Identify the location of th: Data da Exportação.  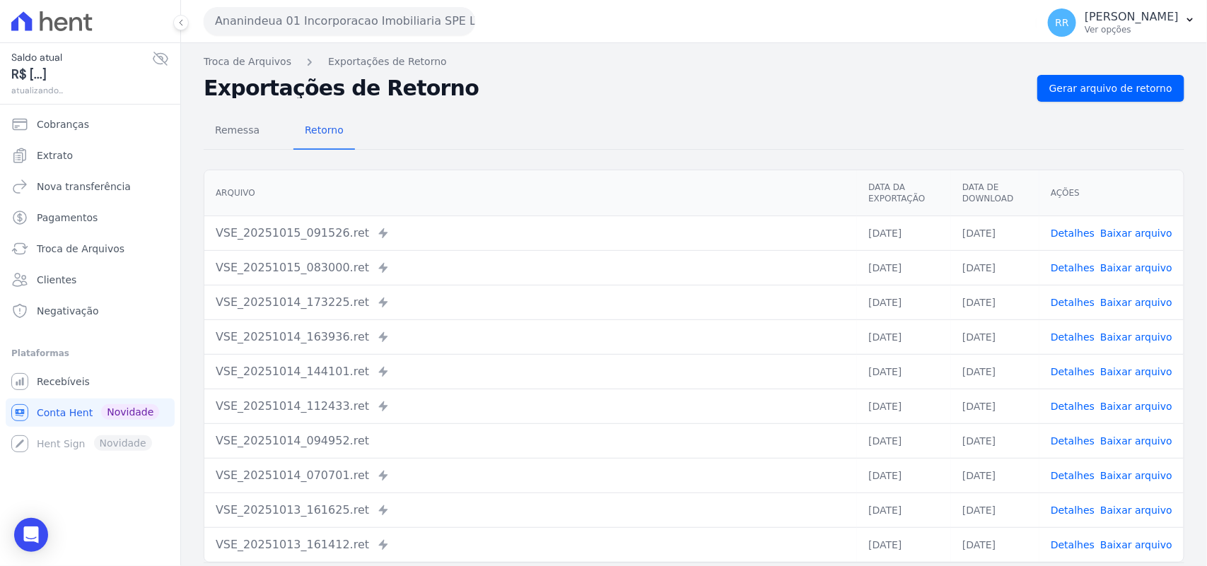
(904, 193).